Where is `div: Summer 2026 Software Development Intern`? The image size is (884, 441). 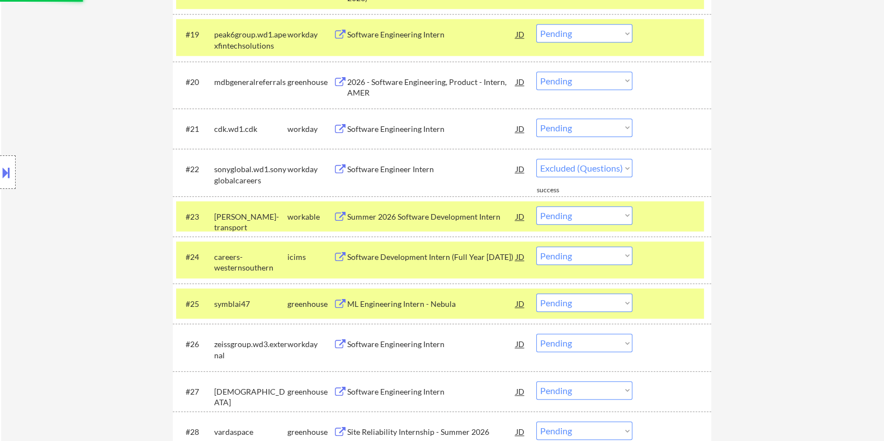 div: Summer 2026 Software Development Intern is located at coordinates (431, 217).